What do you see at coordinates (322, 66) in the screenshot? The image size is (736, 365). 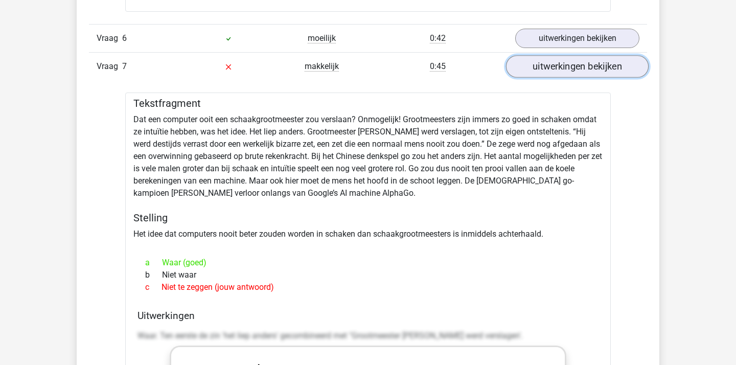 I see `span: makkelijk` at bounding box center [322, 66].